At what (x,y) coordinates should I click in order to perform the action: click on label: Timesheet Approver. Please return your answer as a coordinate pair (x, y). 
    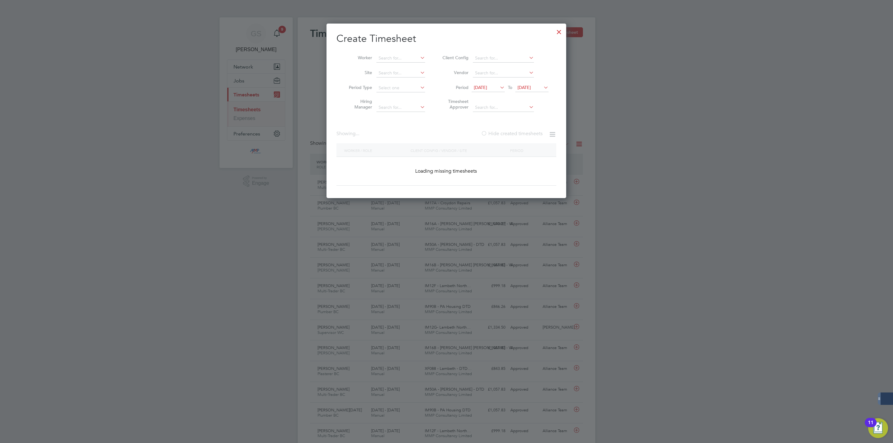
    Looking at the image, I should click on (454, 104).